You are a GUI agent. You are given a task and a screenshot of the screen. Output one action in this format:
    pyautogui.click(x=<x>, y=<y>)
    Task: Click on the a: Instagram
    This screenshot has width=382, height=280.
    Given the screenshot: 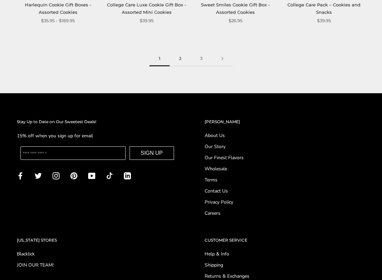 What is the action you would take?
    pyautogui.click(x=56, y=175)
    